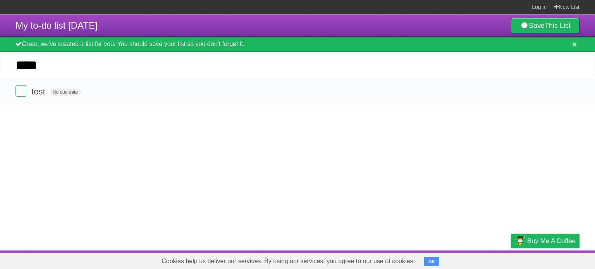 This screenshot has height=269, width=595. What do you see at coordinates (551, 241) in the screenshot?
I see `span: Buy me a coffee` at bounding box center [551, 241].